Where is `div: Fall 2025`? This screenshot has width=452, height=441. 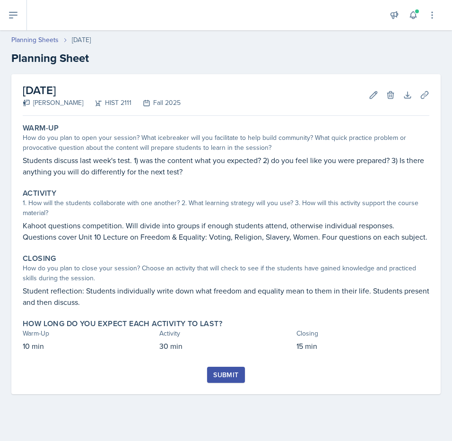
div: Fall 2025 is located at coordinates (156, 103).